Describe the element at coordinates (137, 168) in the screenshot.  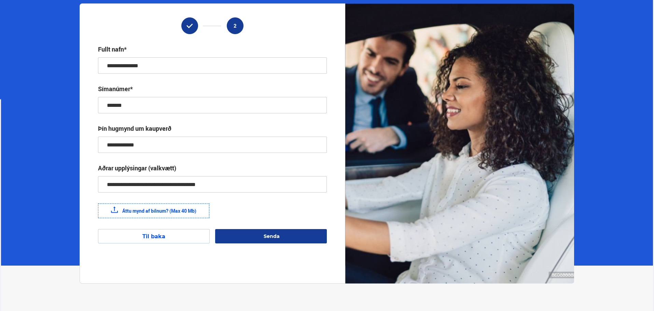
I see `div: Aðrar upplýsingar (valkvætt)` at that location.